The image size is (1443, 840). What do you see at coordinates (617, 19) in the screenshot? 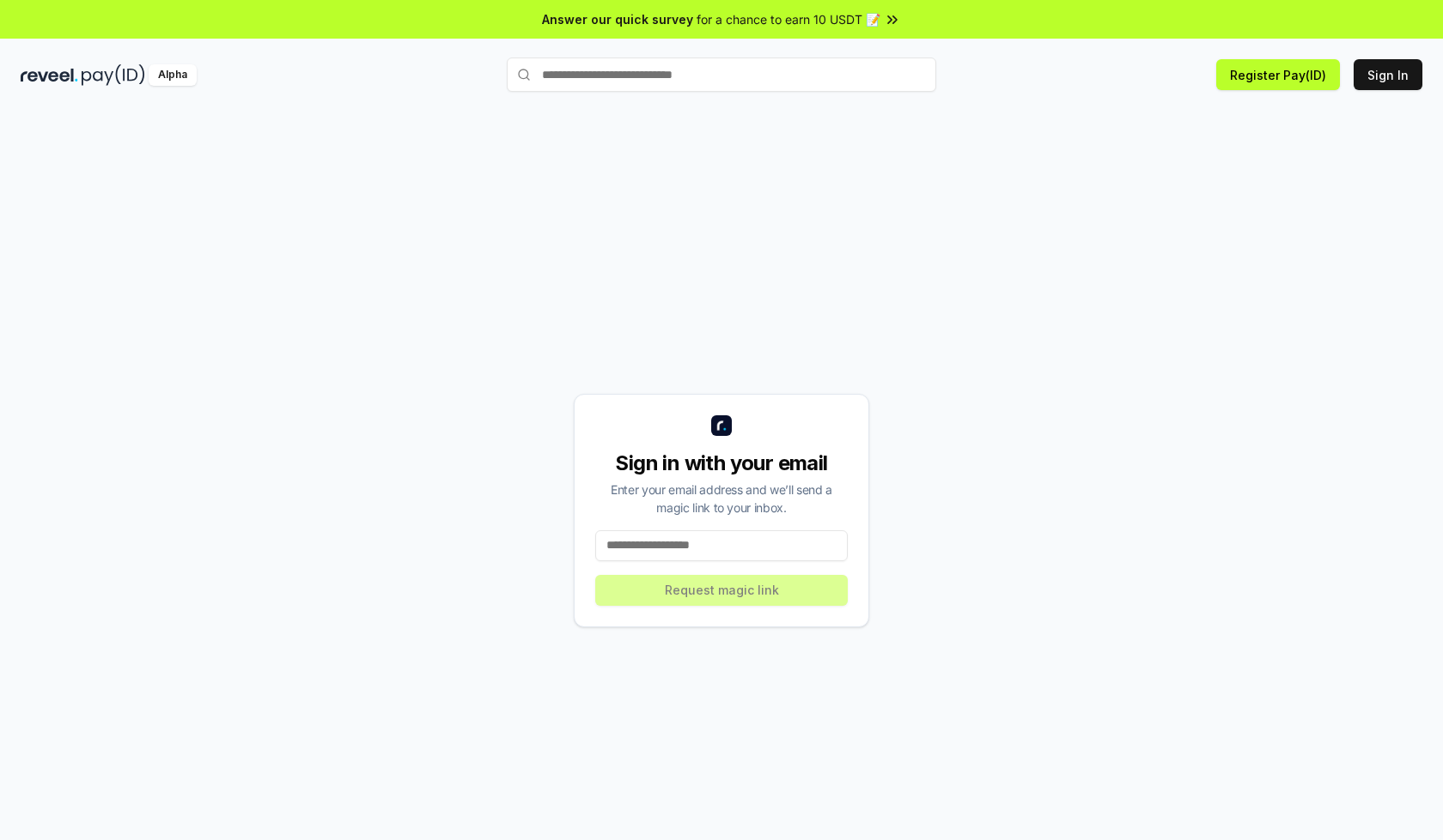
I see `span: Answer our quick survey` at bounding box center [617, 19].